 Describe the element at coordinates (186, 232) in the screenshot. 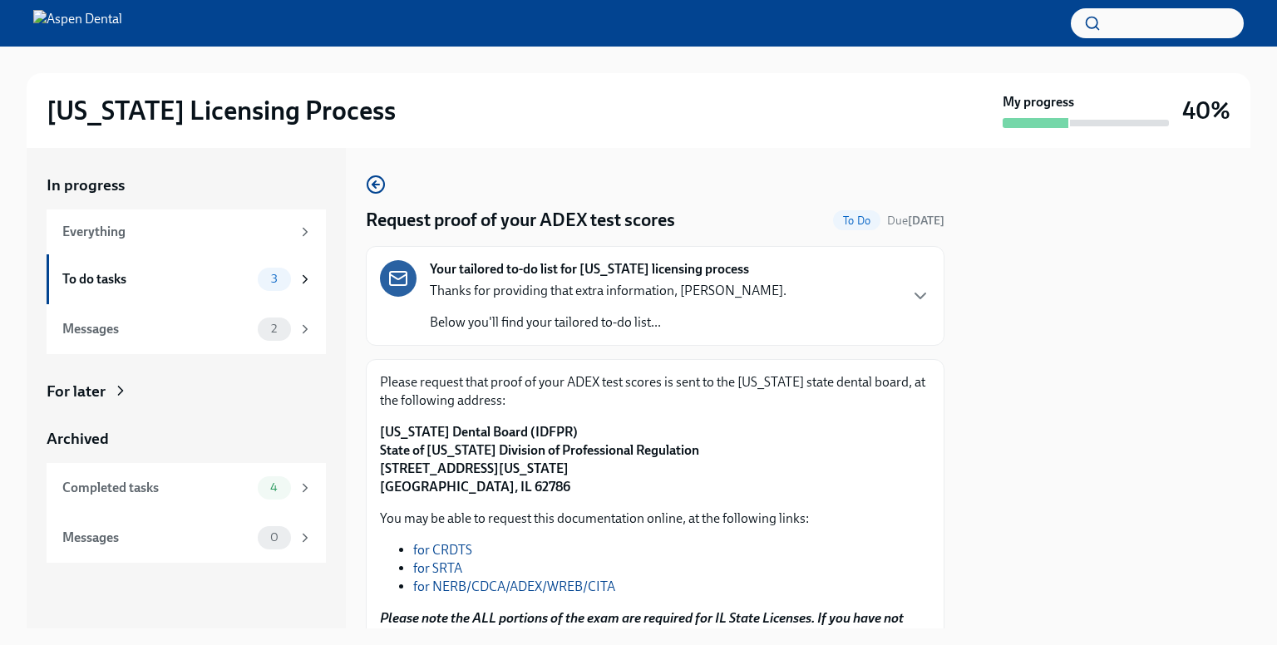

I see `a: Everything` at that location.